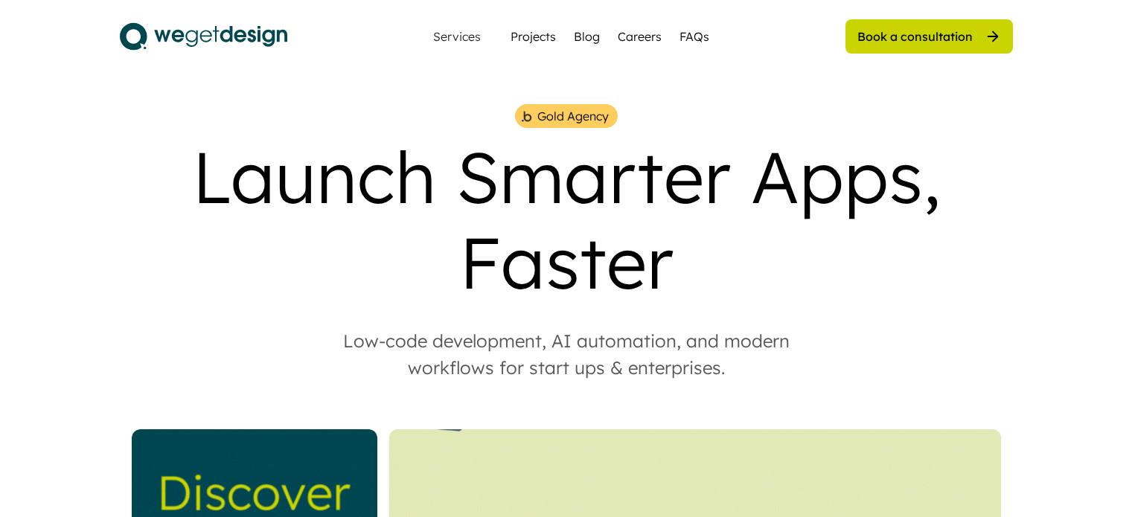 The width and height of the screenshot is (1132, 517). Describe the element at coordinates (639, 36) in the screenshot. I see `a: Careers` at that location.